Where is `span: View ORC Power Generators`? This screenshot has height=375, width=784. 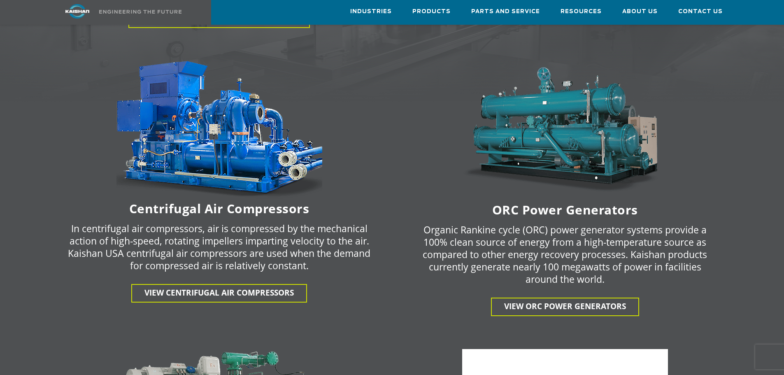
span: View ORC Power Generators is located at coordinates (565, 306).